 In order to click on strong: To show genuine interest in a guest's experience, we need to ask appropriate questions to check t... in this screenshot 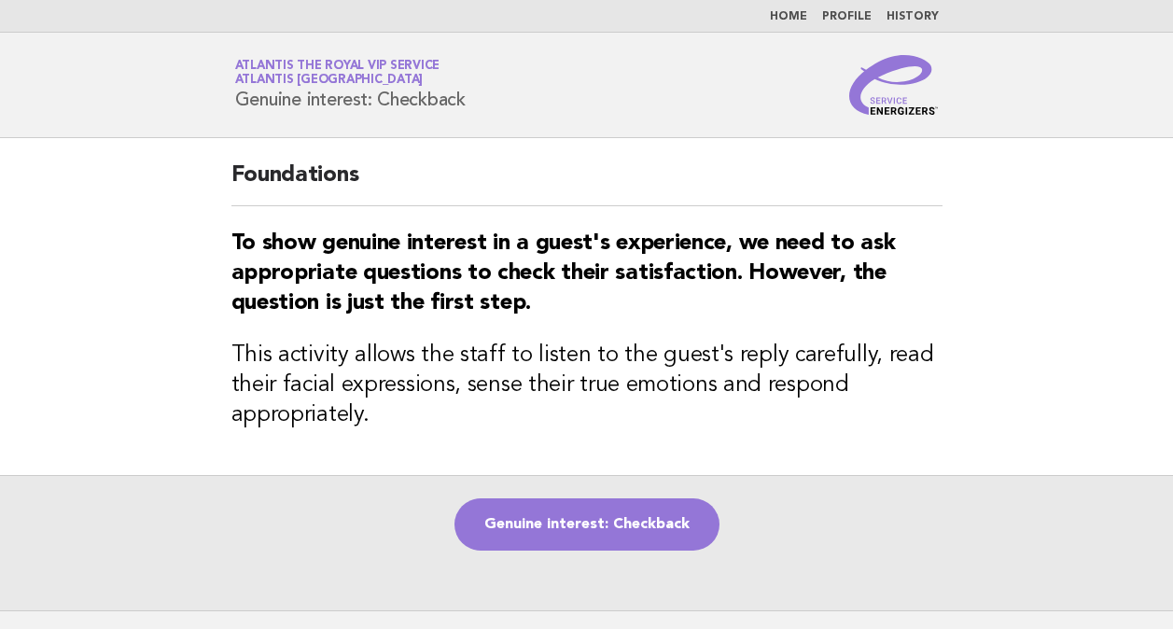, I will do `click(564, 274)`.